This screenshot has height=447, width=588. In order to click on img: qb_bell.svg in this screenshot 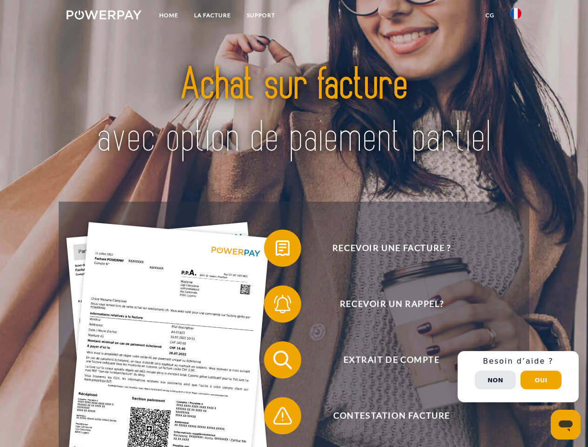, I will do `click(282, 304)`.